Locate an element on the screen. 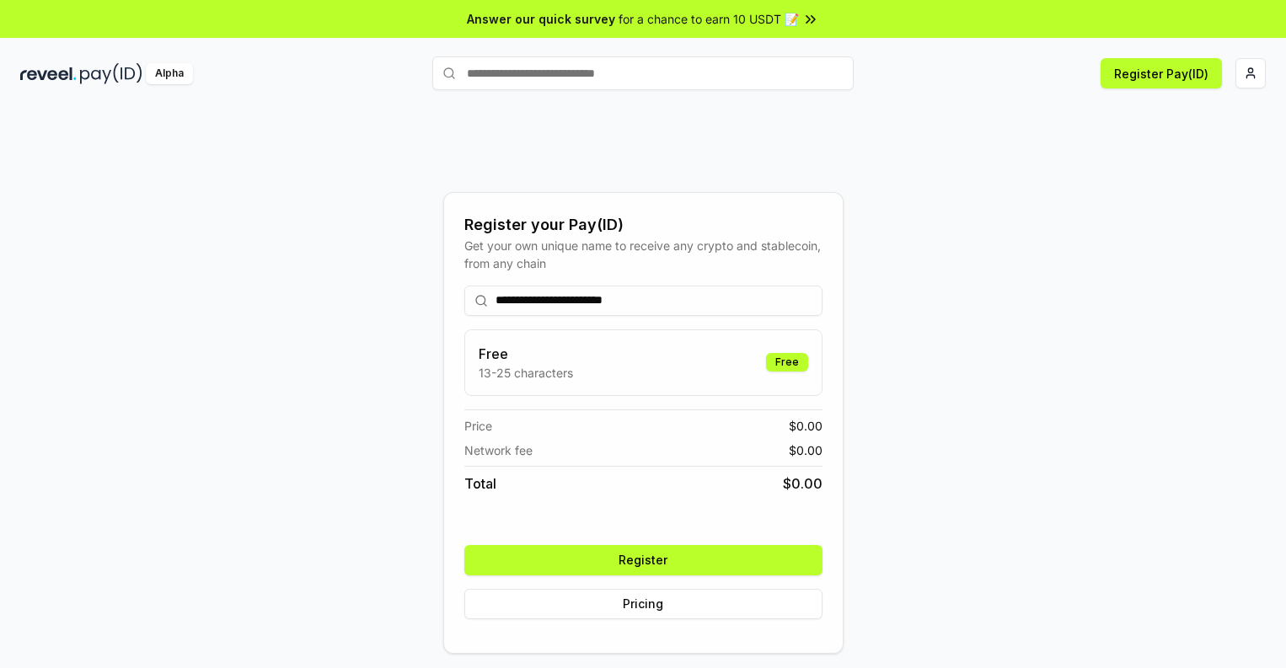 This screenshot has width=1286, height=668. button: Register Pay(ID) is located at coordinates (1162, 73).